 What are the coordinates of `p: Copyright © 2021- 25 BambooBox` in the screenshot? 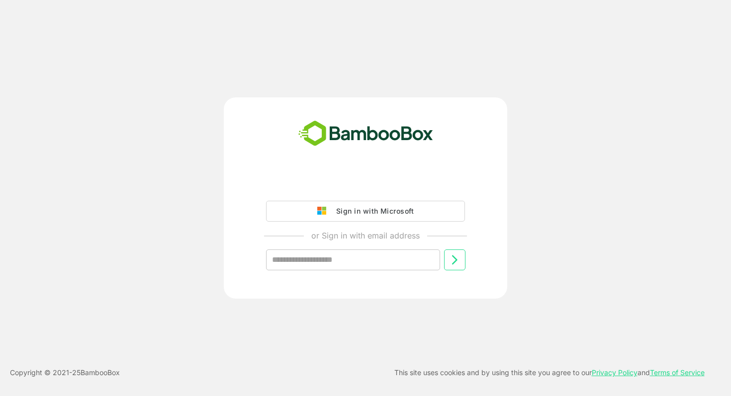 It's located at (65, 373).